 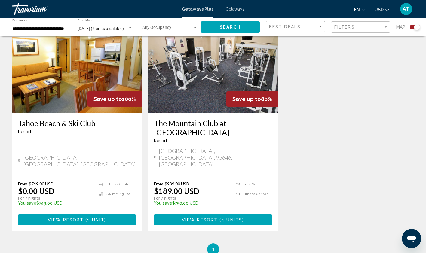 What do you see at coordinates (285, 27) in the screenshot?
I see `span: Best Deals` at bounding box center [285, 27].